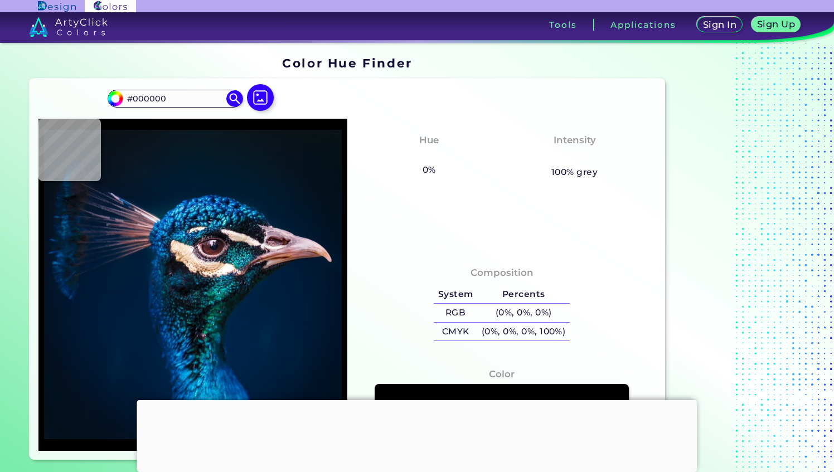  I want to click on h3: Tools, so click(563, 25).